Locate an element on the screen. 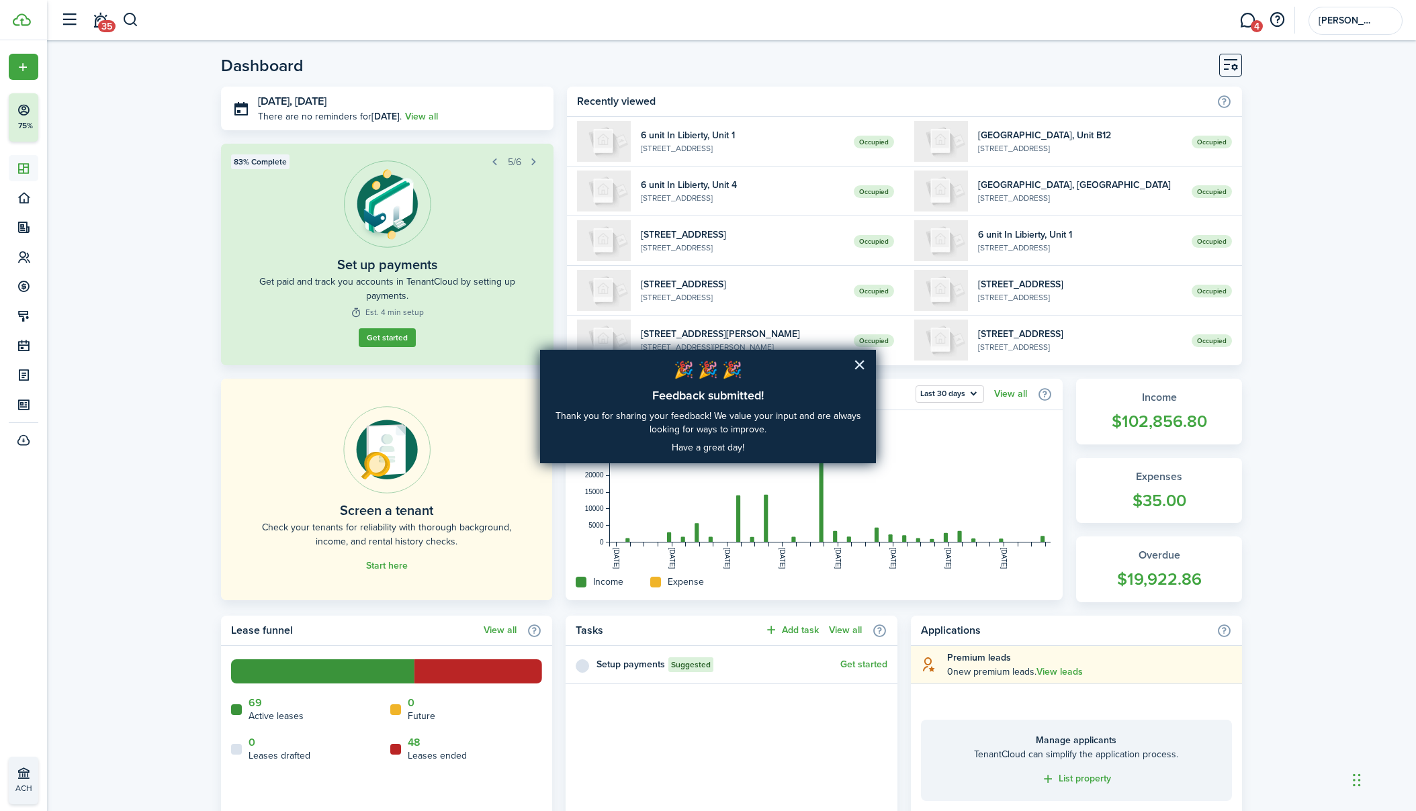 The image size is (1416, 811). explanation-title: Premium leads is located at coordinates (1089, 658).